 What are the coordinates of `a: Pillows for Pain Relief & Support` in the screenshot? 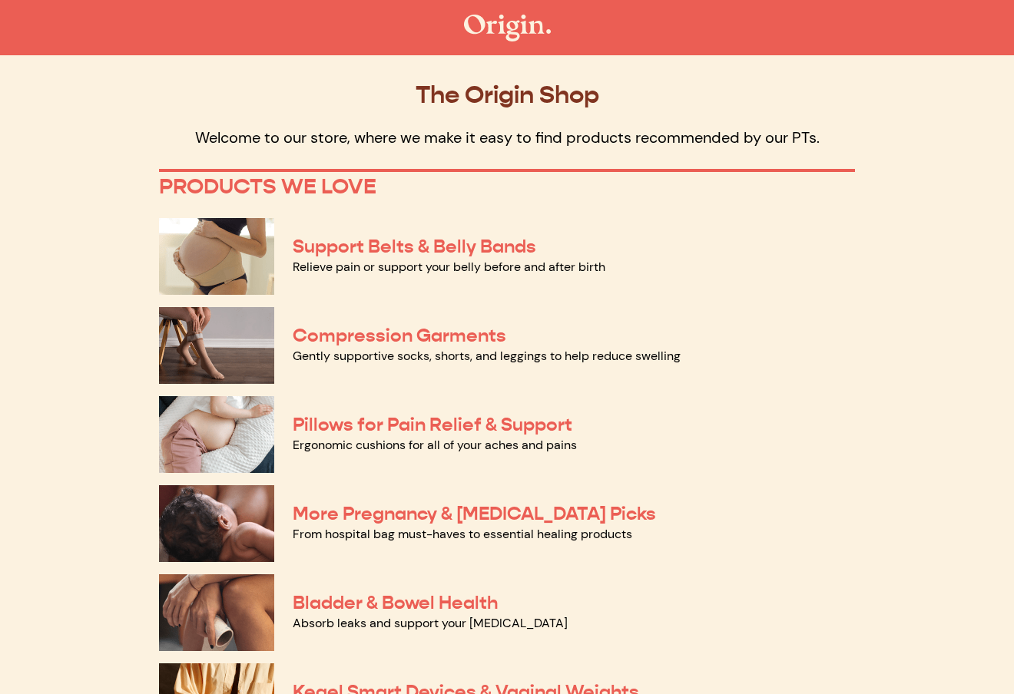 It's located at (432, 425).